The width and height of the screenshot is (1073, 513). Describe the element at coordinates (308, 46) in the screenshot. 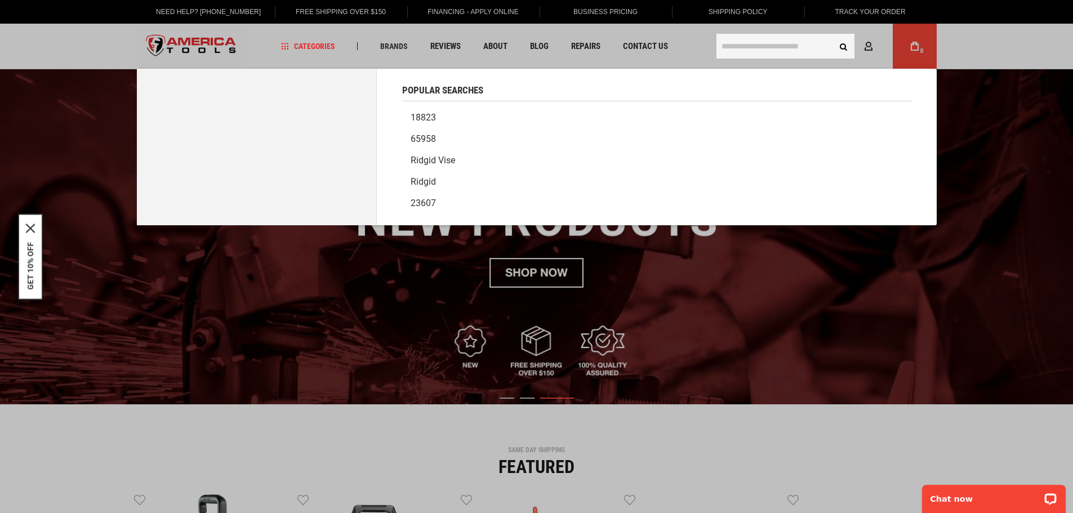

I see `a: Categories` at that location.